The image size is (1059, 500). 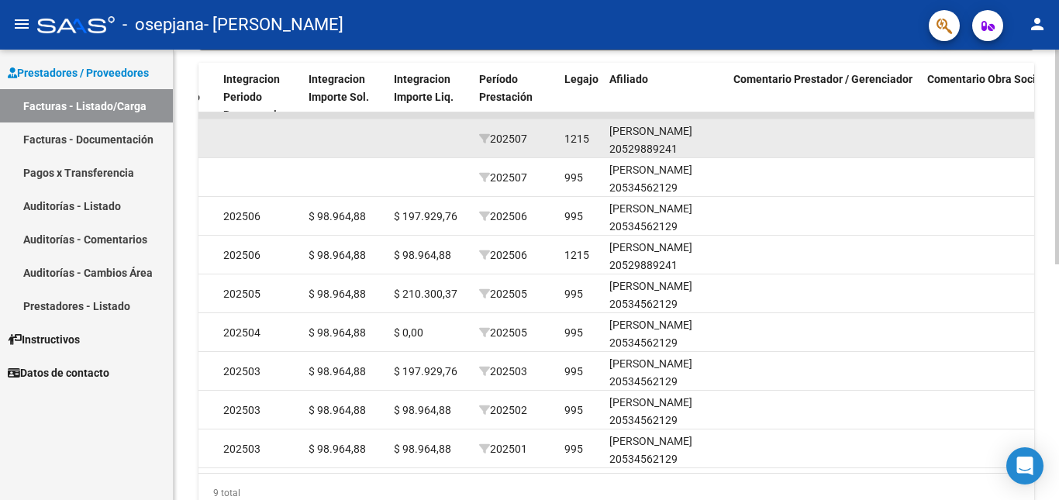 What do you see at coordinates (824, 97) in the screenshot?
I see `datatable-header-cell: Comentario Prestador / Gerenciador` at bounding box center [824, 97].